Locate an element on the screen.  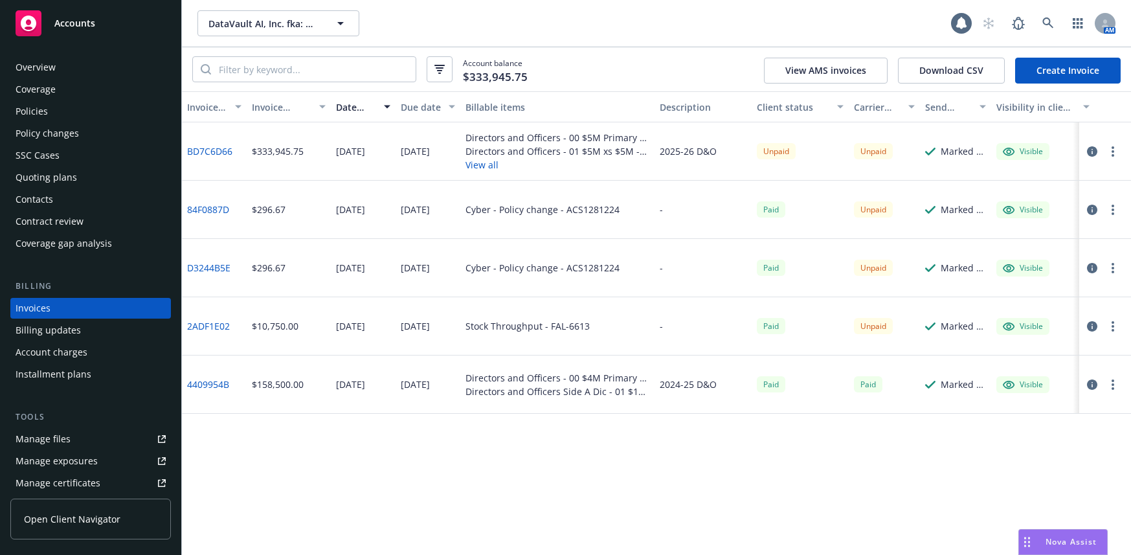
div: Account charges is located at coordinates (51, 352).